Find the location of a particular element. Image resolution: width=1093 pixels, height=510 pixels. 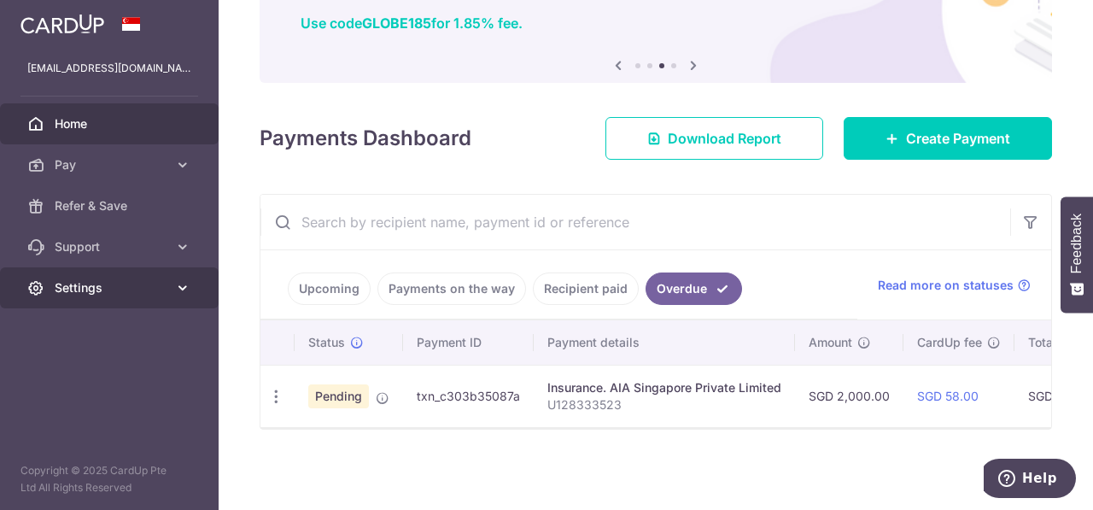

span: Feedback is located at coordinates (1077, 243).